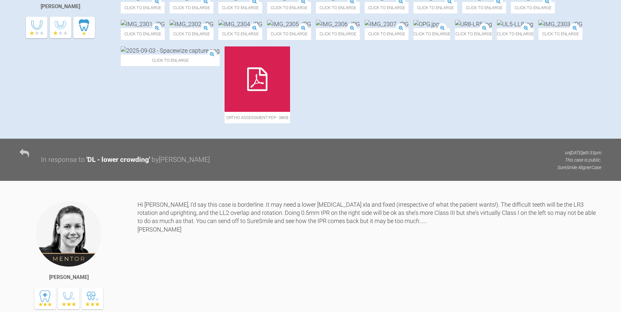  I want to click on div: In response to, so click(63, 160).